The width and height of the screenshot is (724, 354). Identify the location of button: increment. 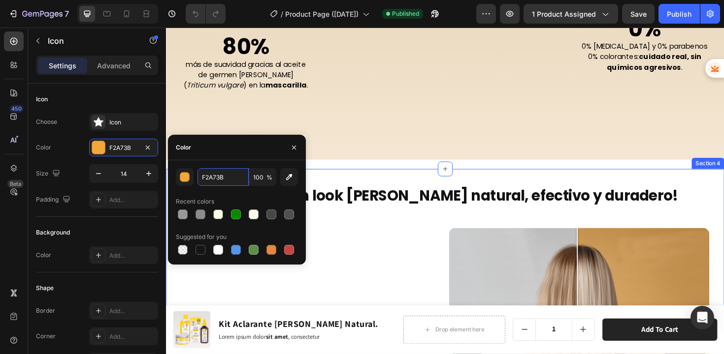
(441, 320).